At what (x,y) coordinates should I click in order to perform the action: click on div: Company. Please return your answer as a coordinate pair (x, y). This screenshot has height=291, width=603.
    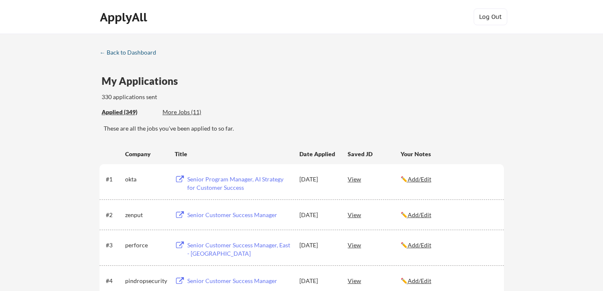
    Looking at the image, I should click on (146, 154).